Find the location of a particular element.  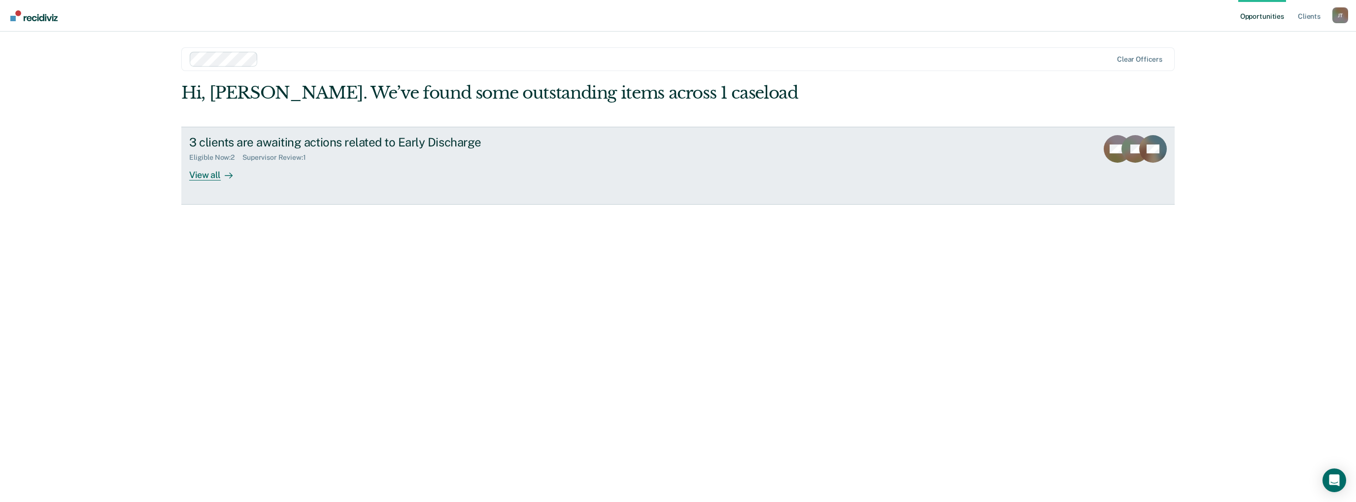

a: 3 clients are awaiting actions related to Early DischargeEligible Now:2Supervisor Review:1View all is located at coordinates (678, 166).